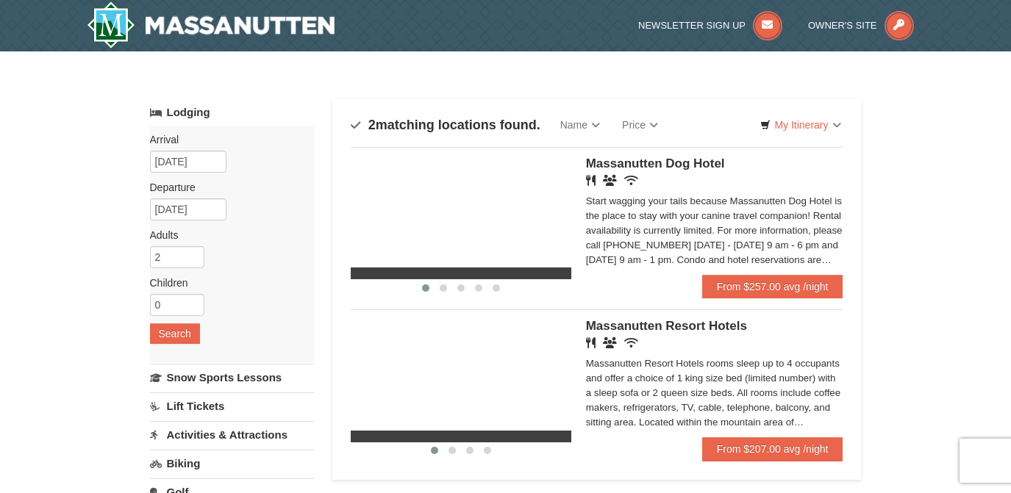 This screenshot has height=493, width=1011. I want to click on a: Snow Sports Lessons, so click(232, 377).